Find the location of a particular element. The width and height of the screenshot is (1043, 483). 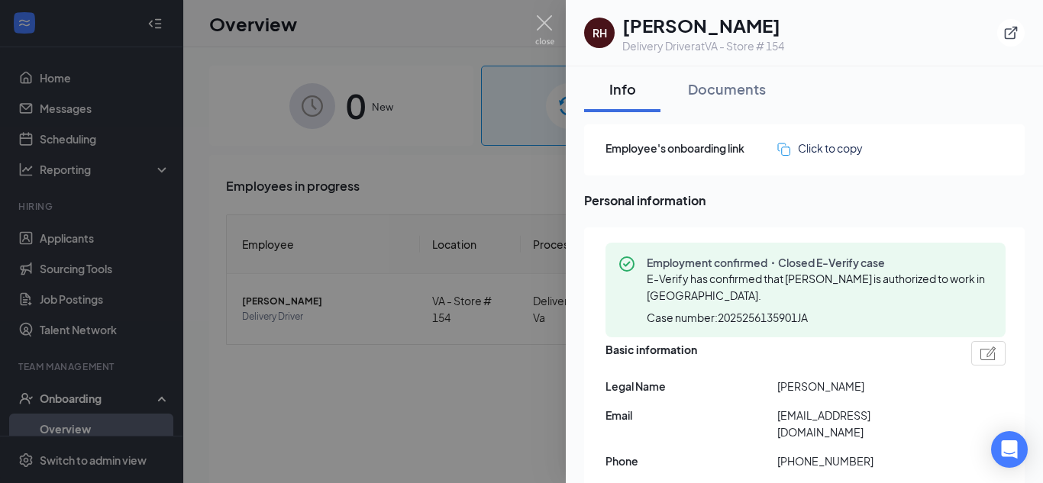

div: Documents is located at coordinates (727, 89).